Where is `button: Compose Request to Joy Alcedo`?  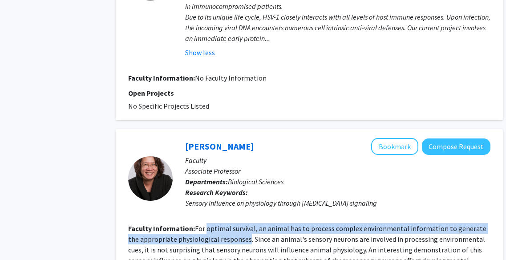 button: Compose Request to Joy Alcedo is located at coordinates (456, 147).